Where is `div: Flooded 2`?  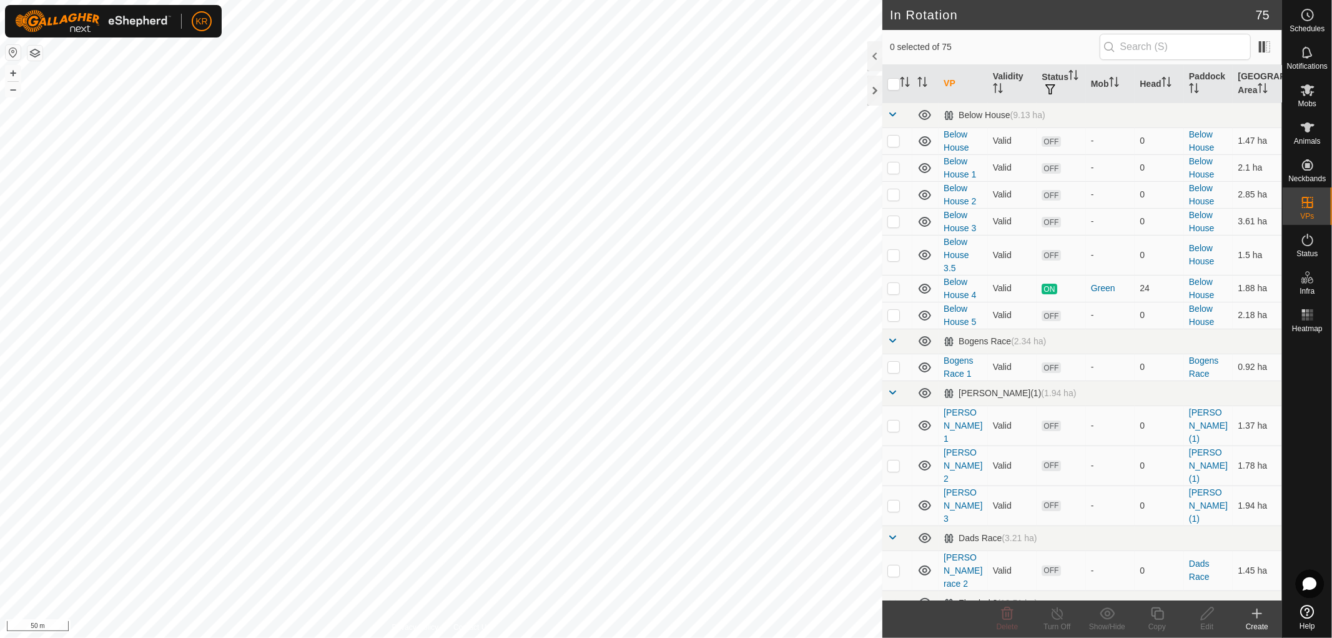
div: Flooded 2 is located at coordinates (991, 603).